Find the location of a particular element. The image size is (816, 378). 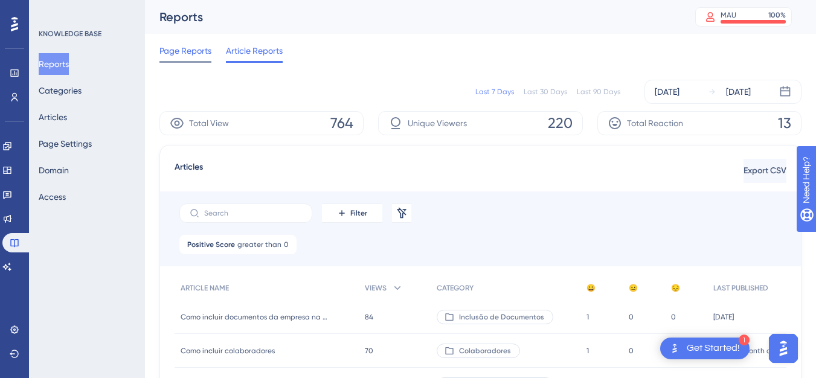

span: Como incluir colaboradores is located at coordinates (228, 351).